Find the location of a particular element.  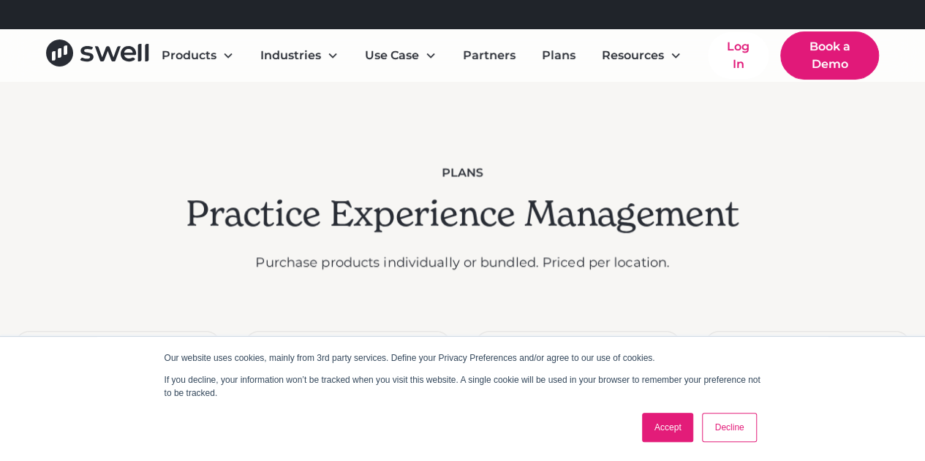

a: Decline is located at coordinates (729, 428).